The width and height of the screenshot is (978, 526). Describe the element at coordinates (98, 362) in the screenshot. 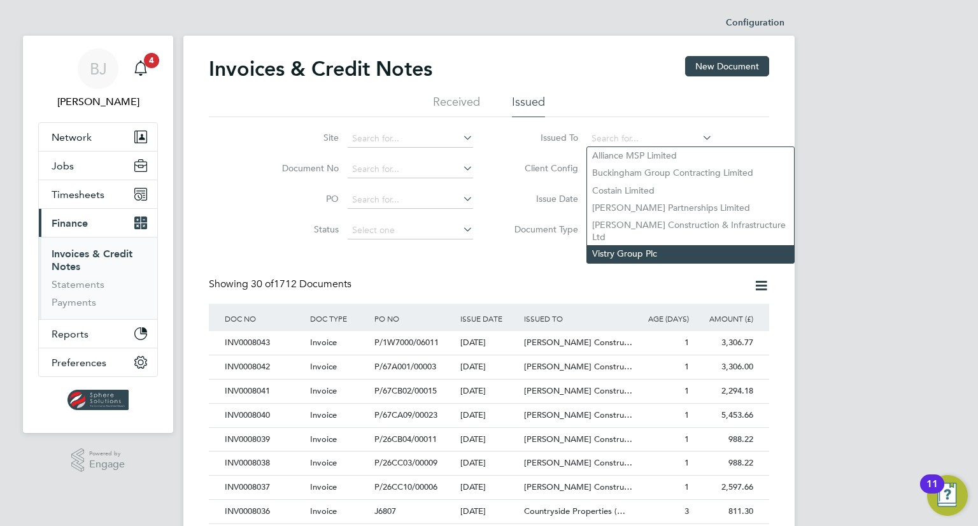

I see `button: Preferences` at that location.